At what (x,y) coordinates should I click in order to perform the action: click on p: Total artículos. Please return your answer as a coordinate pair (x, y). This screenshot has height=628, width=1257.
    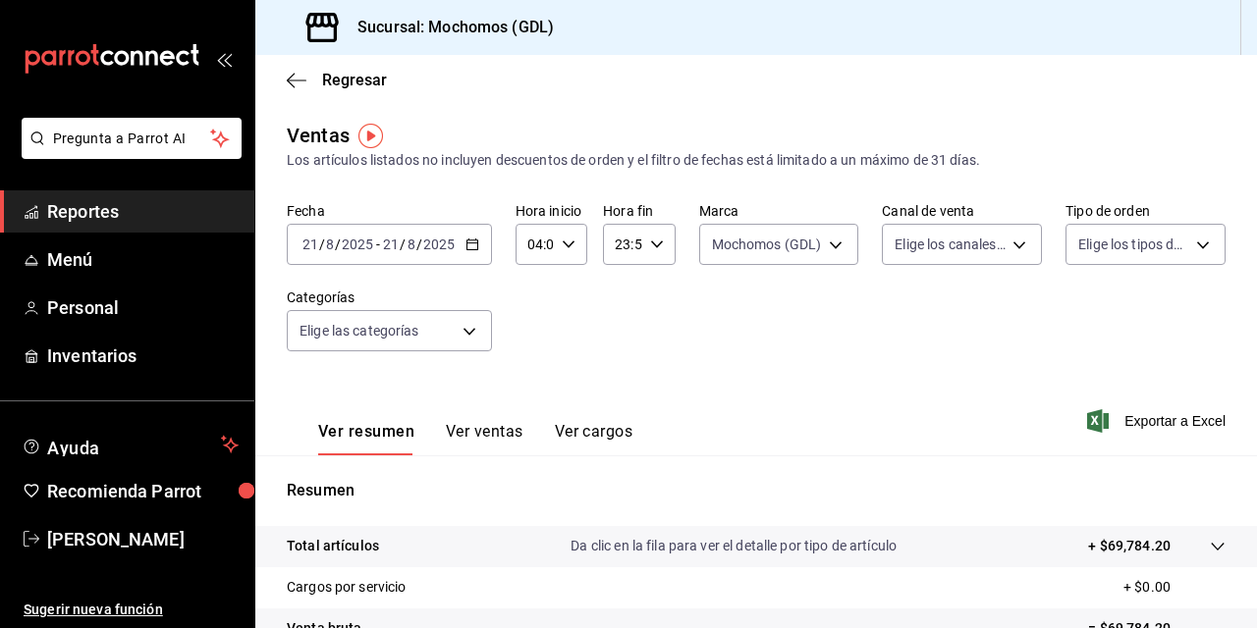
    Looking at the image, I should click on (333, 546).